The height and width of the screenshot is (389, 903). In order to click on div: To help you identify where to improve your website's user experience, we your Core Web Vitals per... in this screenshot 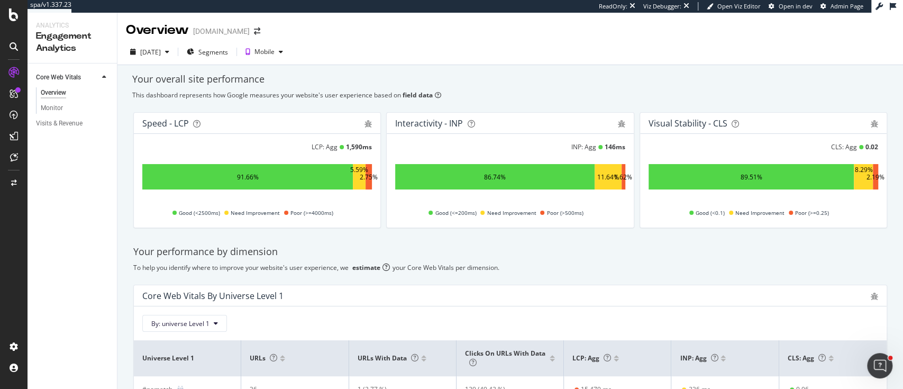, I will do `click(510, 267)`.